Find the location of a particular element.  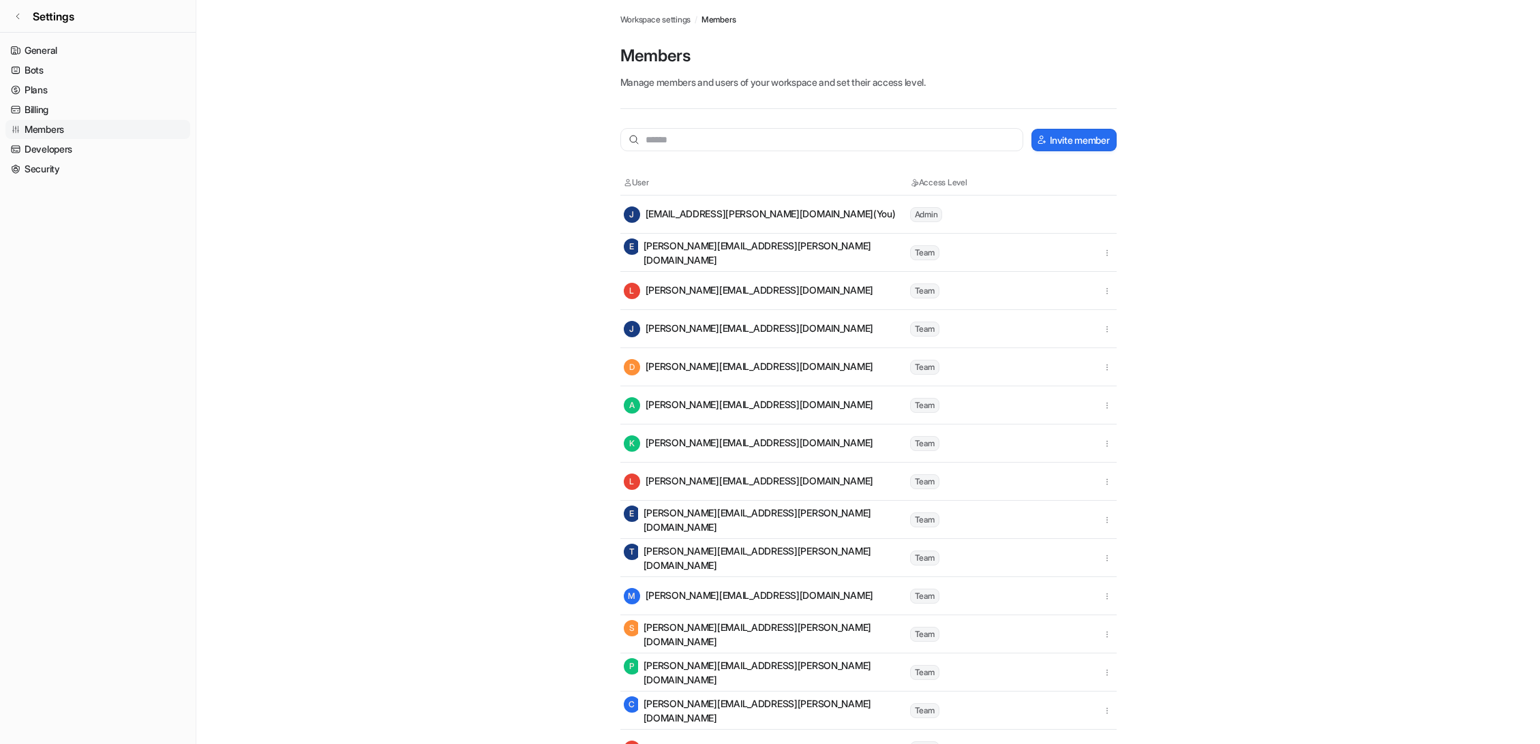

a: Bots is located at coordinates (97, 70).